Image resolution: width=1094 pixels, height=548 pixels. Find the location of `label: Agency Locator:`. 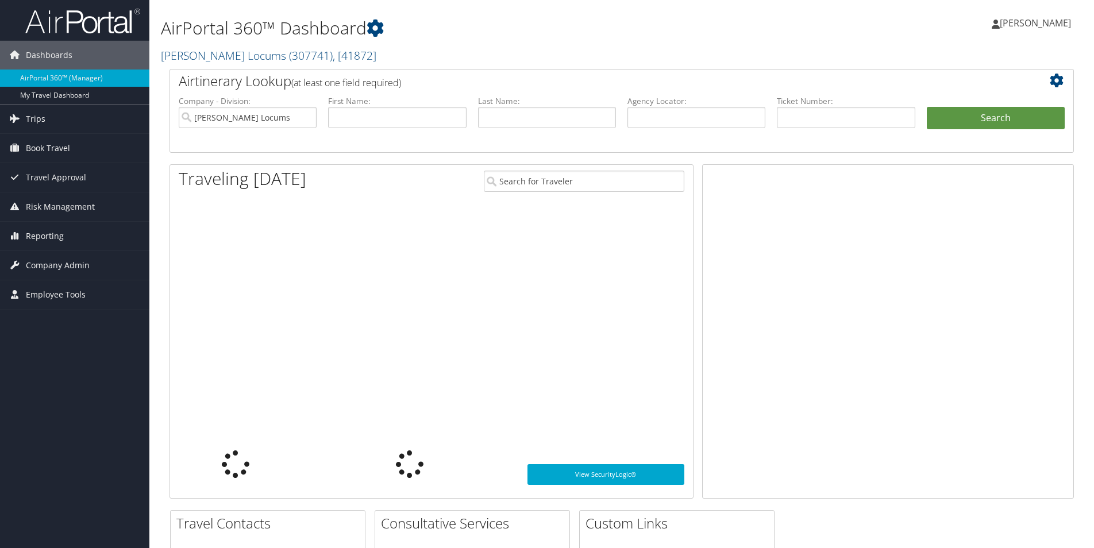

label: Agency Locator: is located at coordinates (697, 101).